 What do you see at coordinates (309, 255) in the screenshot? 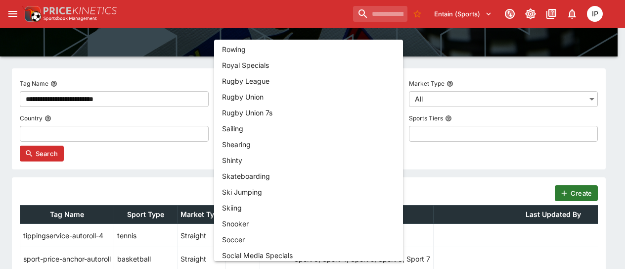
I see `li: Social Media Specials` at bounding box center [309, 255].